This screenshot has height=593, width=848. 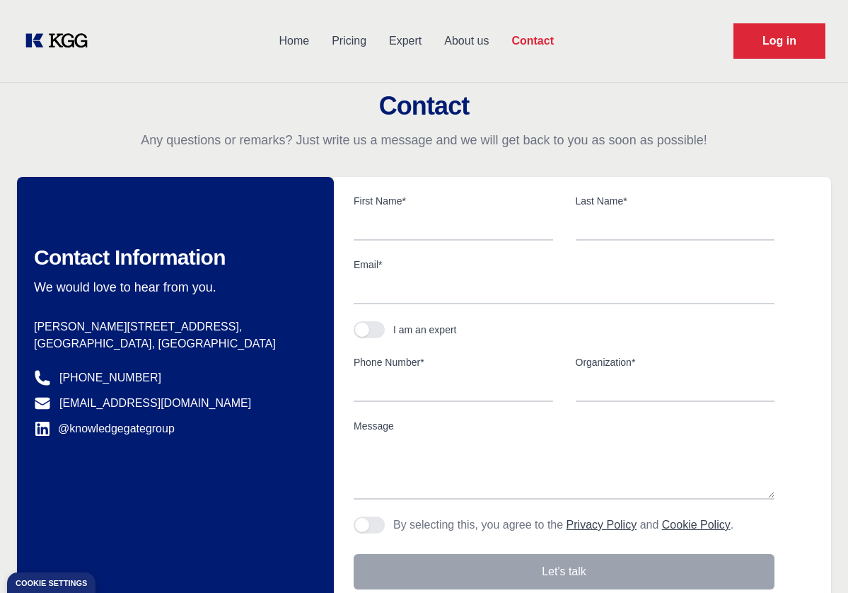 What do you see at coordinates (425, 330) in the screenshot?
I see `div: I am an expert` at bounding box center [425, 330].